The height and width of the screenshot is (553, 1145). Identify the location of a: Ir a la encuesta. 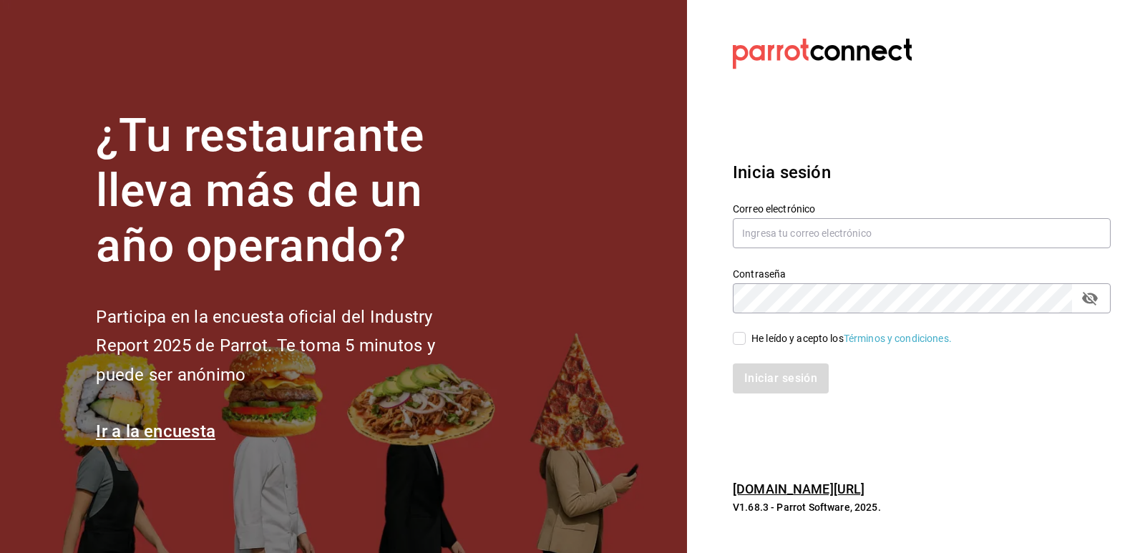
(155, 432).